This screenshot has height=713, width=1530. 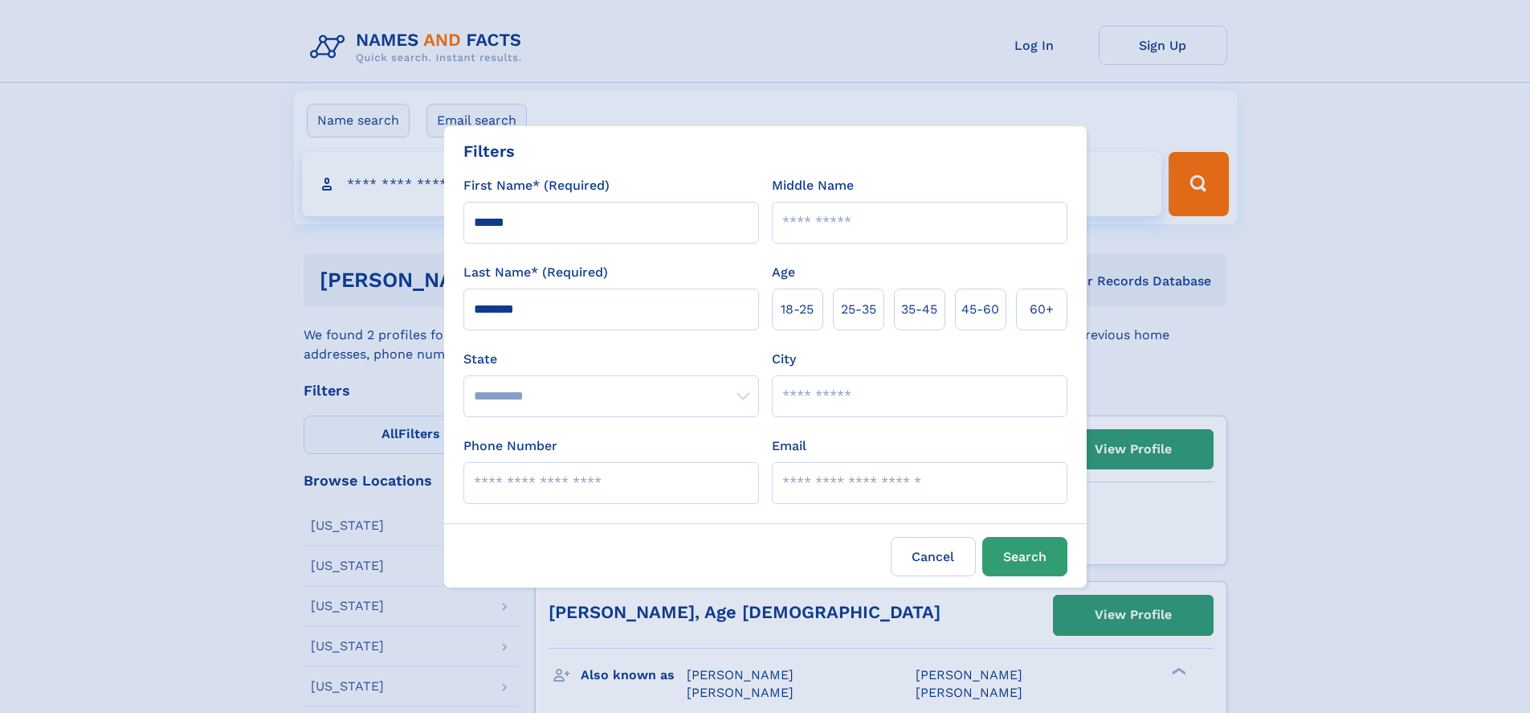 What do you see at coordinates (611, 359) in the screenshot?
I see `label: State` at bounding box center [611, 359].